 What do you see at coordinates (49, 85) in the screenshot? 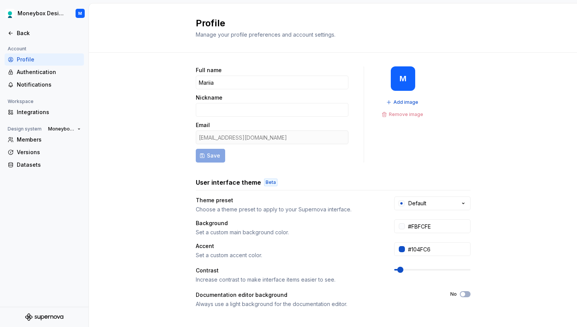
I see `div: Notifications` at bounding box center [49, 85].